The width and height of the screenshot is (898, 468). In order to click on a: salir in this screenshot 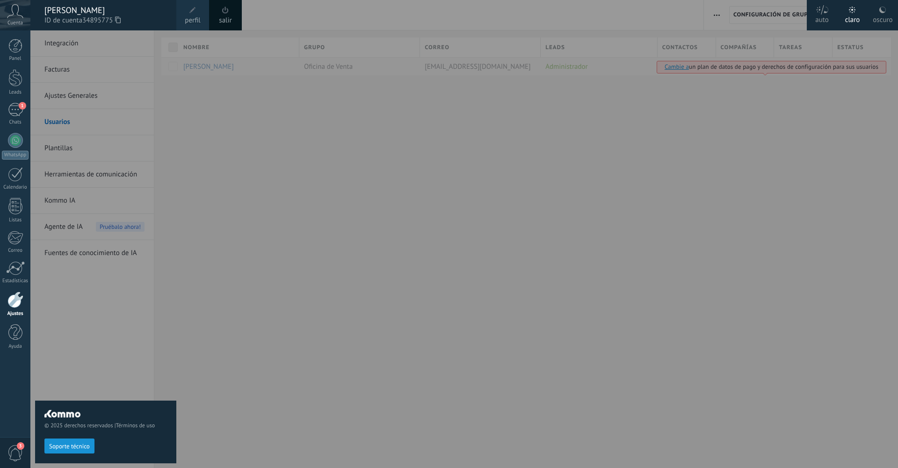, I will do `click(225, 21)`.